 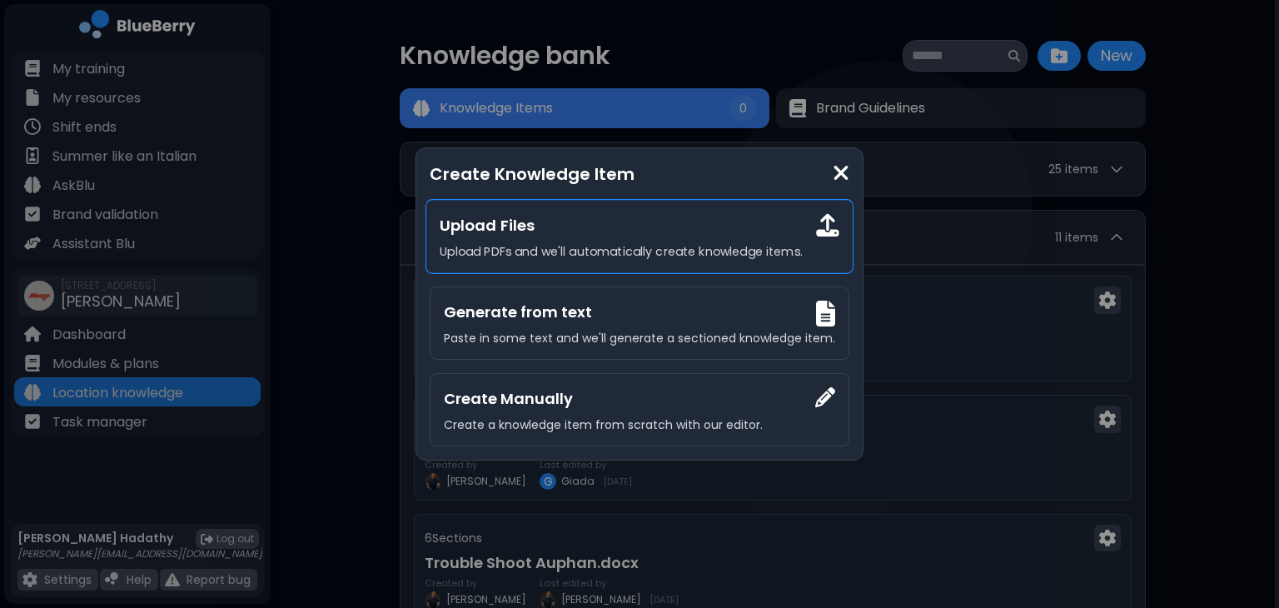 I want to click on p: Paste in some text and we'll generate a sectioned knowledge item., so click(x=640, y=338).